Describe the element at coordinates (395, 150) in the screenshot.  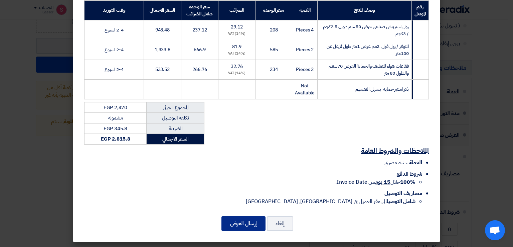
I see `u: الملاحظات والشروط العامة` at that location.